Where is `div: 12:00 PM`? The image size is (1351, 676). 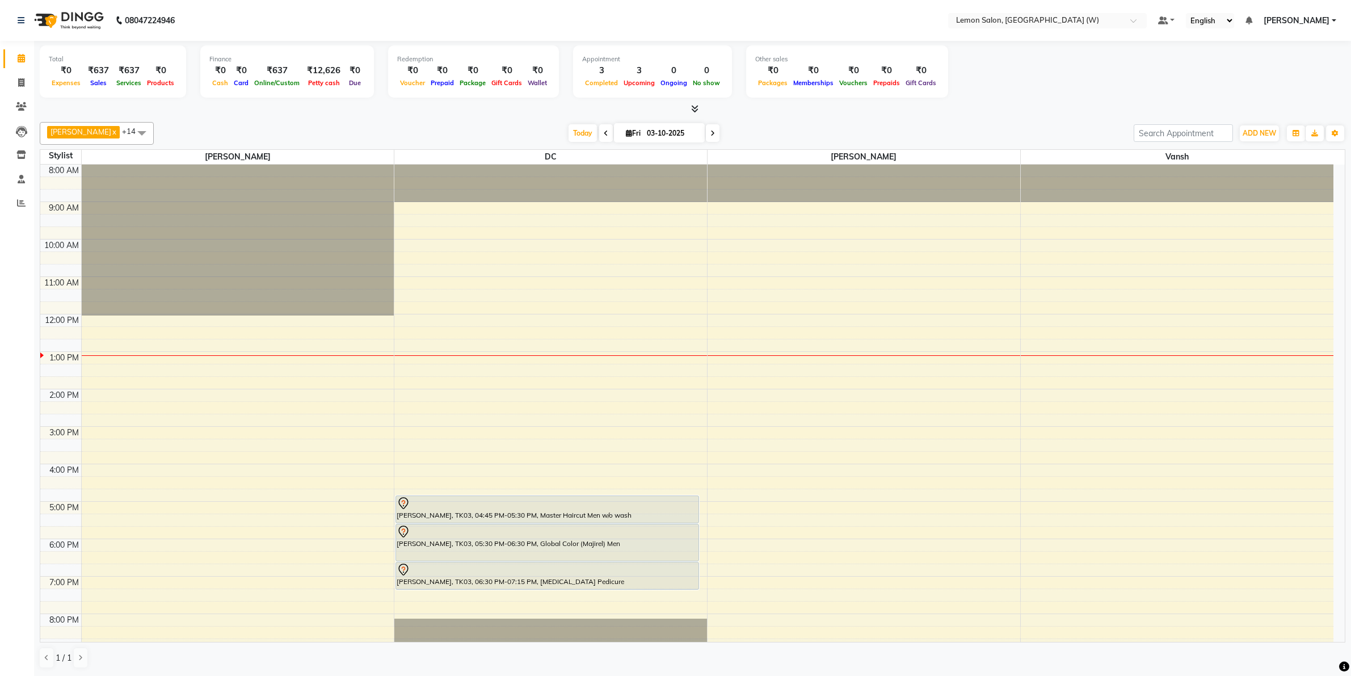
div: 12:00 PM is located at coordinates (62, 320).